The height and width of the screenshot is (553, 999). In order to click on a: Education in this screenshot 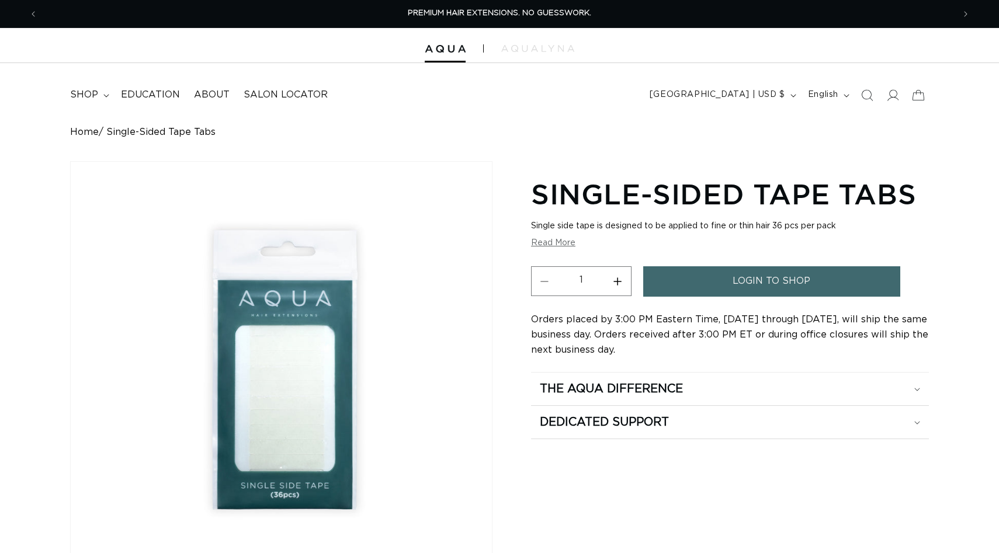, I will do `click(150, 95)`.